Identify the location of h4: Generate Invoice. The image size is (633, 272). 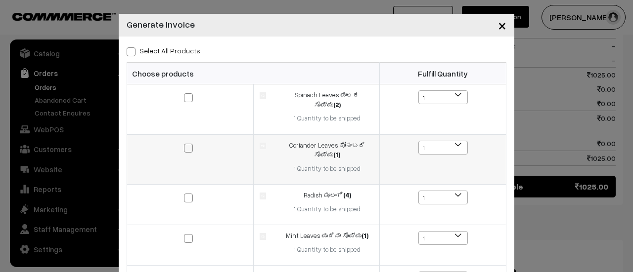
(161, 24).